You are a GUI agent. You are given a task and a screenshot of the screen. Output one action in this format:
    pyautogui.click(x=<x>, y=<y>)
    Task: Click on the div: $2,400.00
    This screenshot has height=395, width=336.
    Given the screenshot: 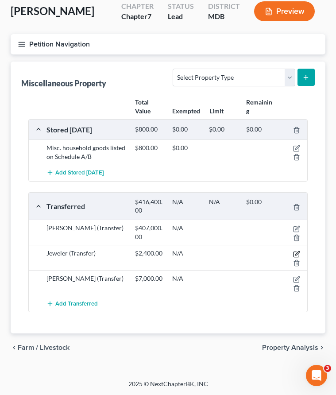 What is the action you would take?
    pyautogui.click(x=149, y=253)
    